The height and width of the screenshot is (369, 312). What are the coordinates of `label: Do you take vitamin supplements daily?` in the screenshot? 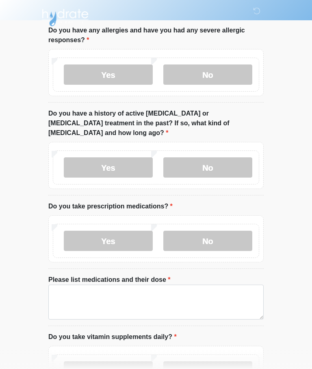 It's located at (112, 337).